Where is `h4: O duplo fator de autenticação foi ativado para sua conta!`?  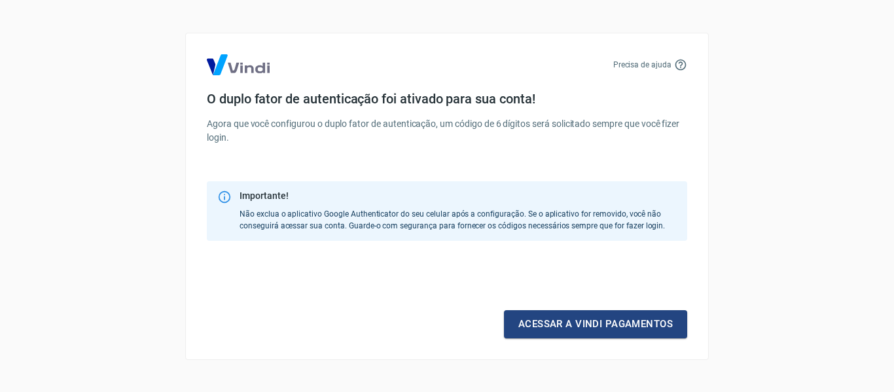
h4: O duplo fator de autenticação foi ativado para sua conta! is located at coordinates (447, 99).